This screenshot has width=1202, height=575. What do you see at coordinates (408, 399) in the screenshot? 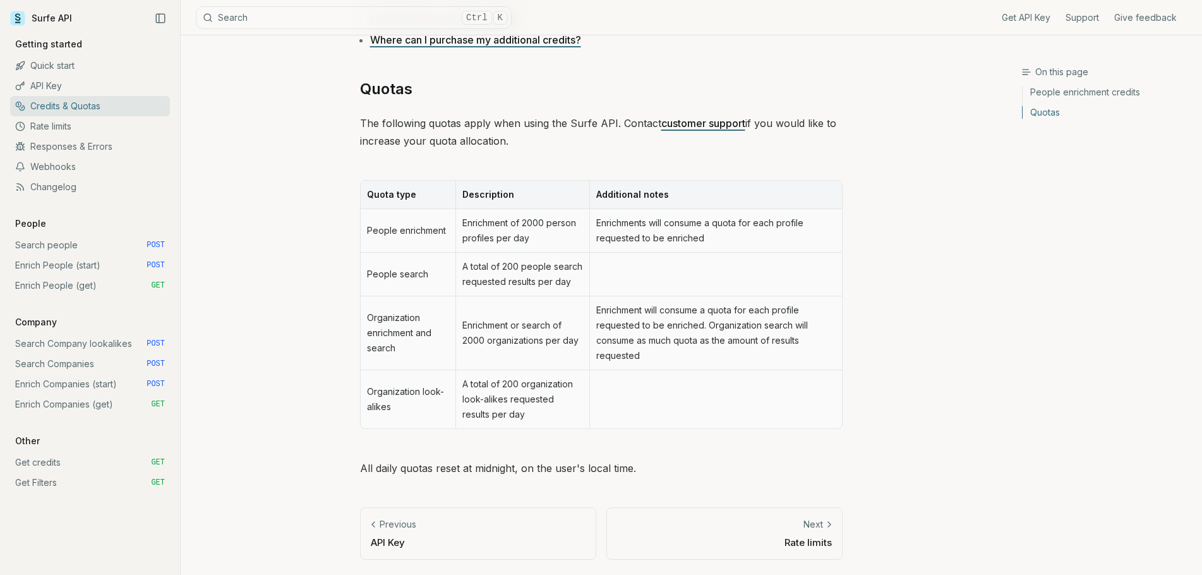
I see `td: Organization look-alikes` at bounding box center [408, 399].